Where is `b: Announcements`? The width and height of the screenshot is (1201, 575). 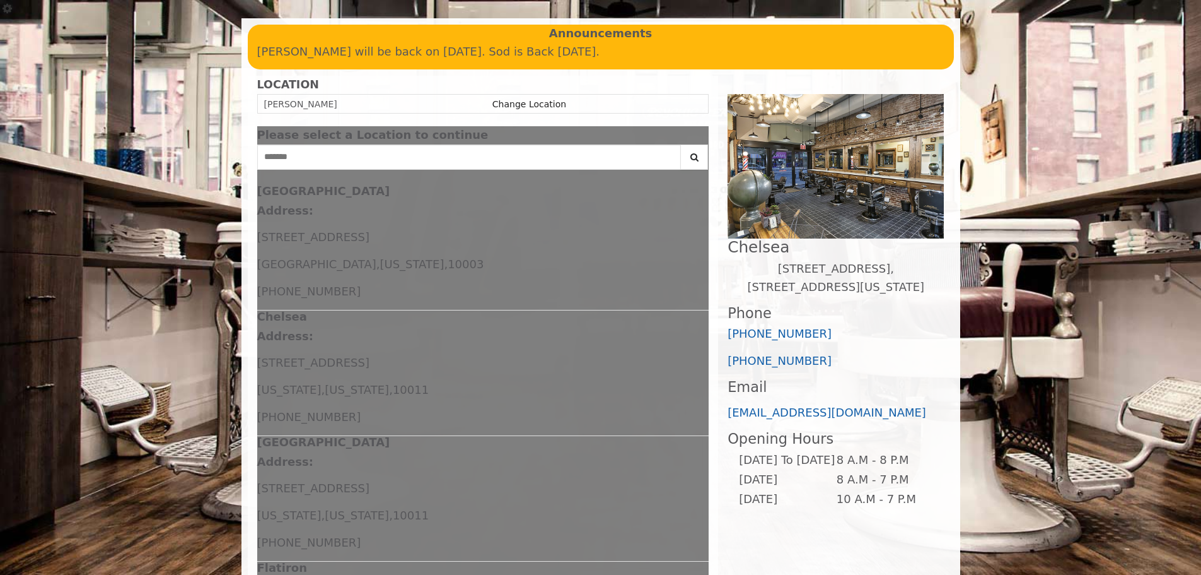 b: Announcements is located at coordinates (601, 33).